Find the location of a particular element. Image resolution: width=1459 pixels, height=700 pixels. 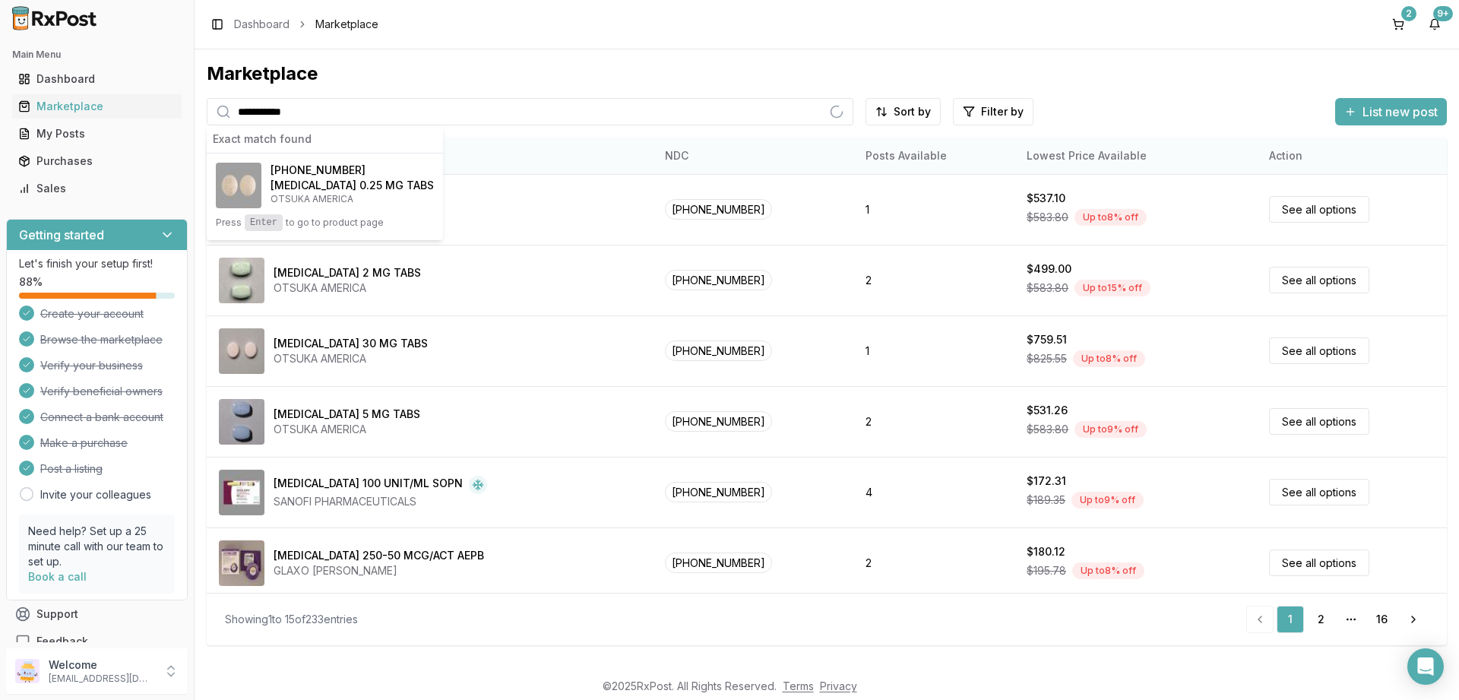

button: 2 is located at coordinates (1398, 24).